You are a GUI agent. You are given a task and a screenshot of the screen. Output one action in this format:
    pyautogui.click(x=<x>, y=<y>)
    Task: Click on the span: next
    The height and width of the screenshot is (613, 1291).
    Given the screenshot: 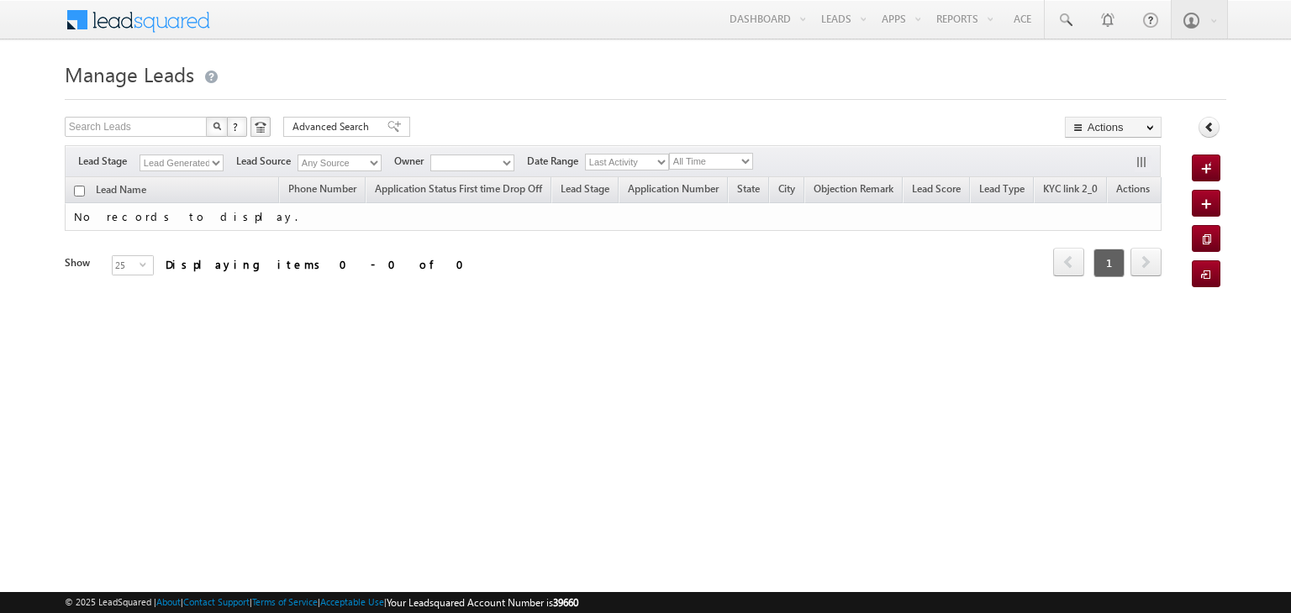 What is the action you would take?
    pyautogui.click(x=1145, y=262)
    